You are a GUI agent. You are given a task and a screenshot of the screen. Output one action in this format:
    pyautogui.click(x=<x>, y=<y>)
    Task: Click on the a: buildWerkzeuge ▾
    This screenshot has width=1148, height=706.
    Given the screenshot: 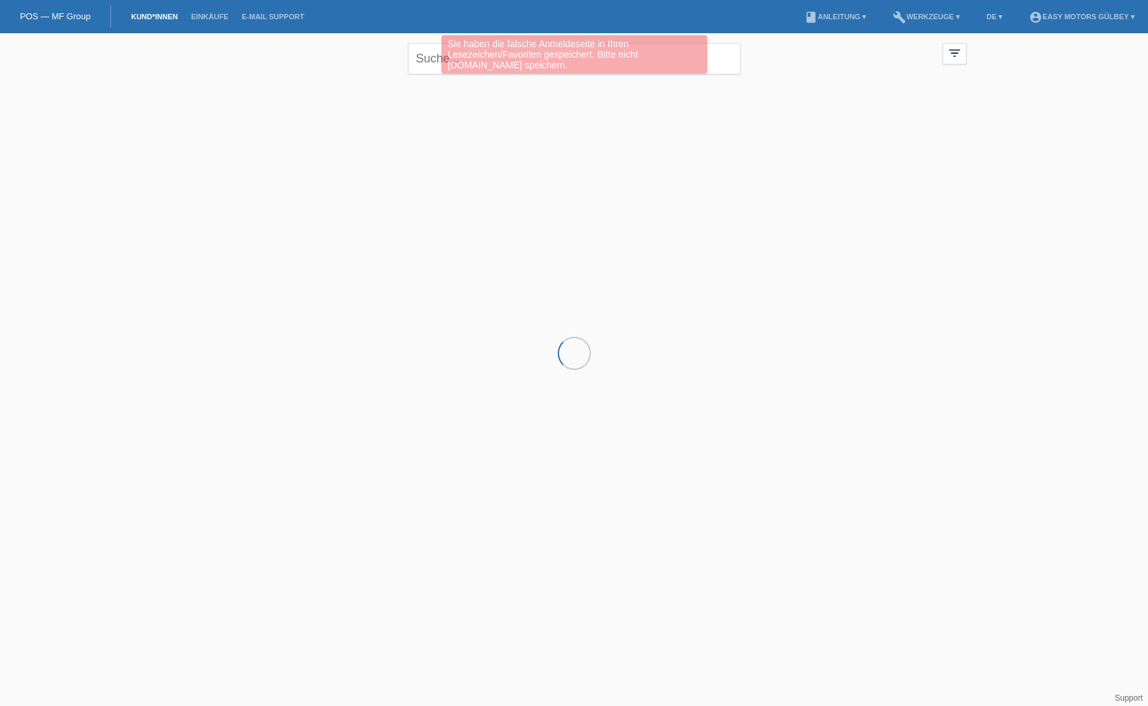 What is the action you would take?
    pyautogui.click(x=926, y=17)
    